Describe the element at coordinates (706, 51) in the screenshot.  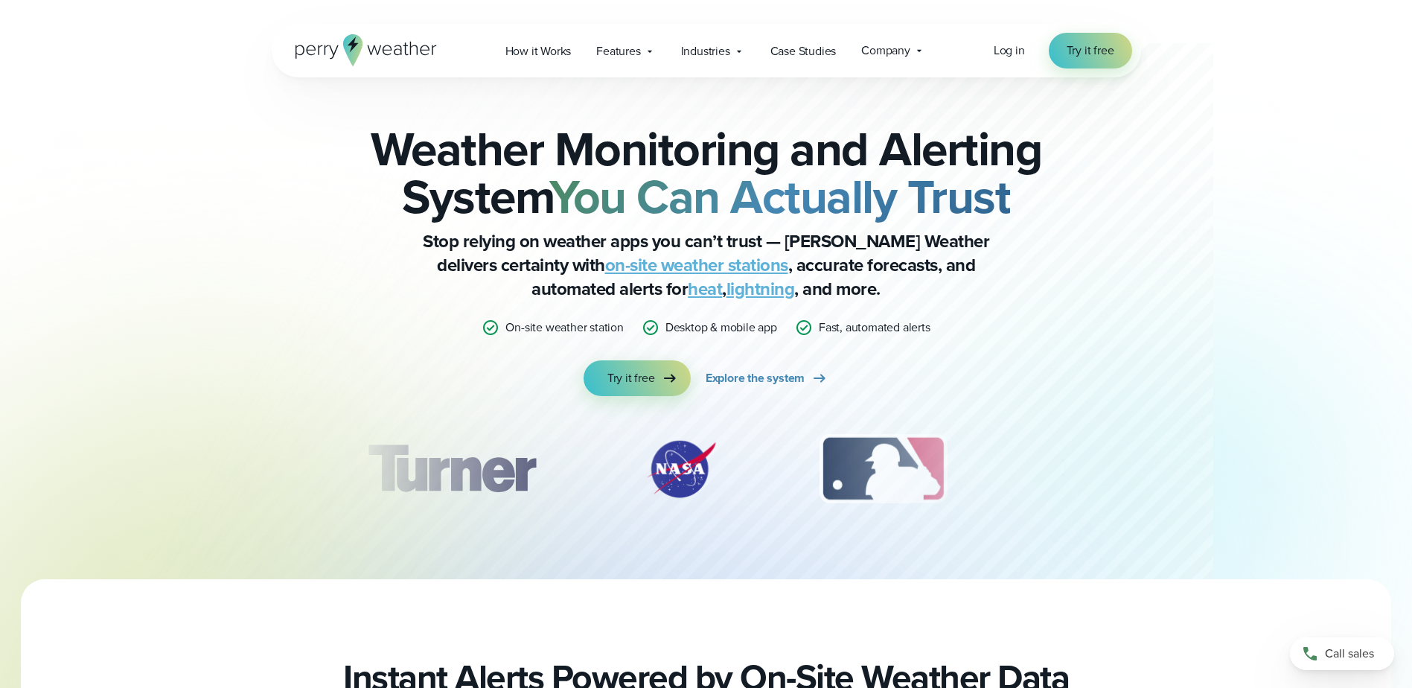
I see `span: Industries` at that location.